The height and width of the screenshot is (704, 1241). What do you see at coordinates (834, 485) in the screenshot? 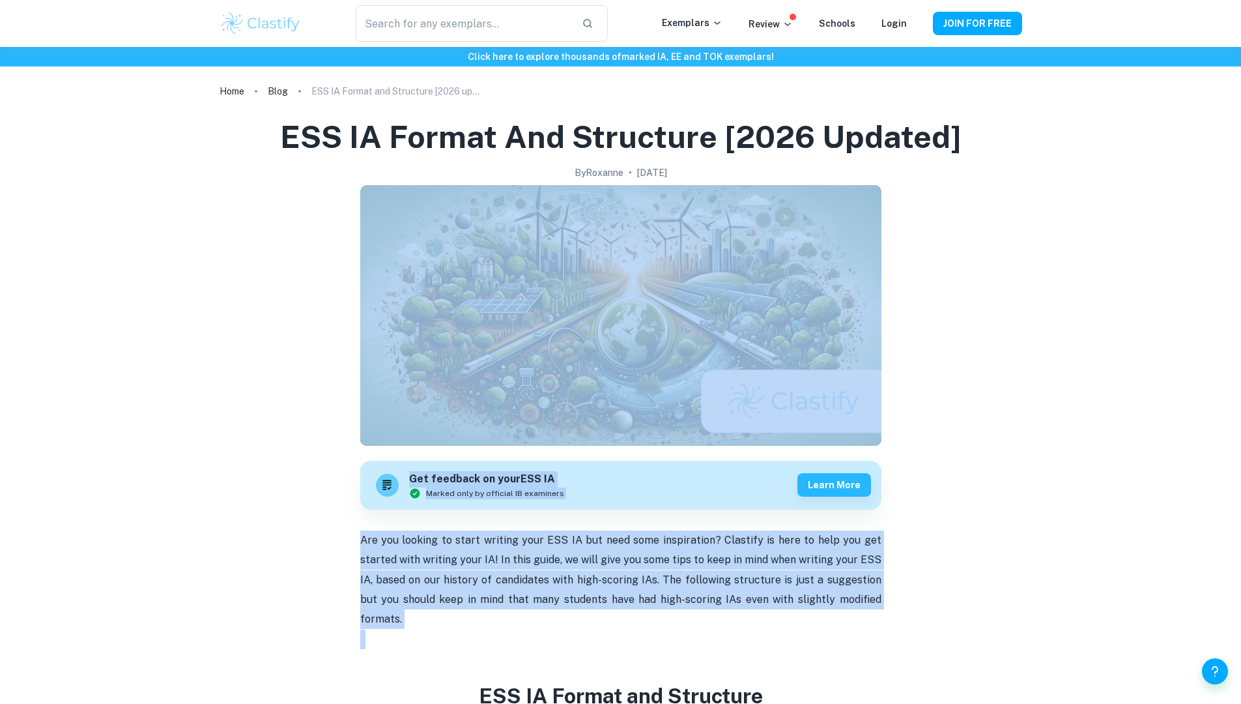
I see `button: Learn more` at bounding box center [834, 485].